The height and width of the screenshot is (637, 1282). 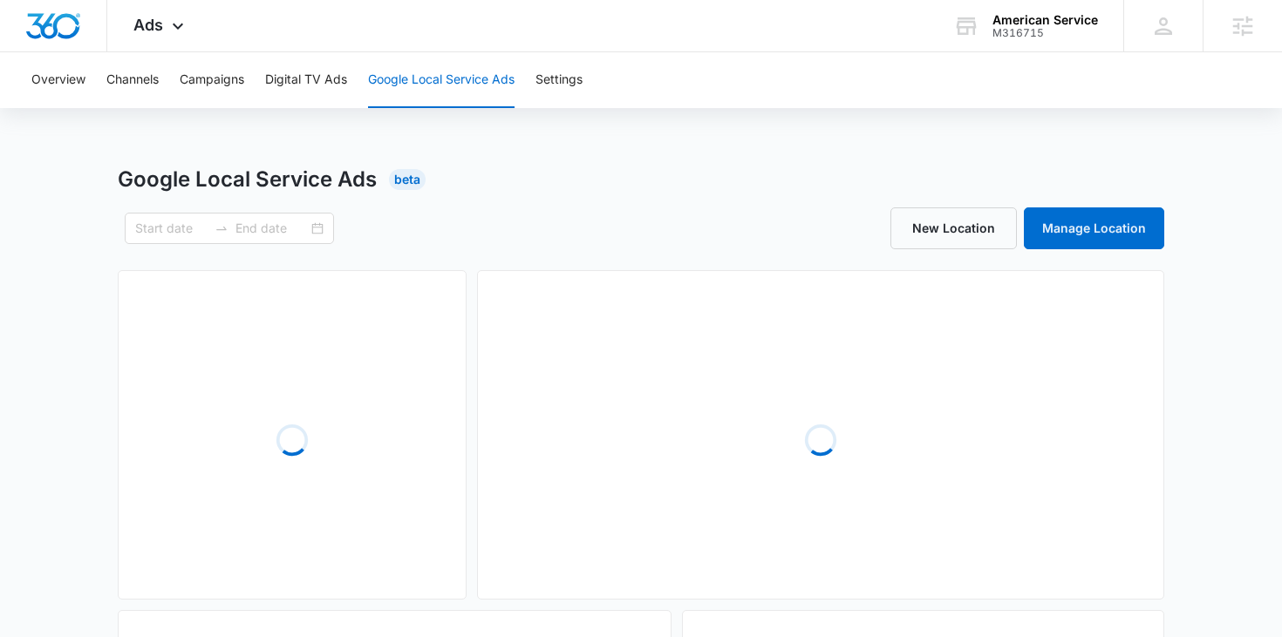 What do you see at coordinates (133, 80) in the screenshot?
I see `button: Channels` at bounding box center [133, 80].